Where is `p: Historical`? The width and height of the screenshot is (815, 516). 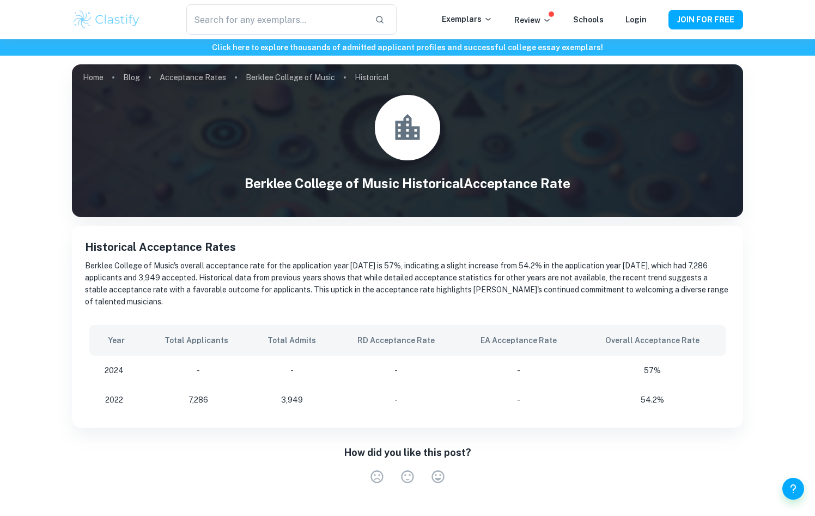 p: Historical is located at coordinates (372, 77).